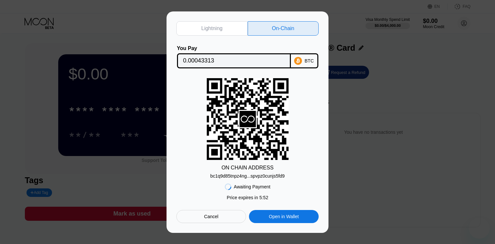 Image resolution: width=495 pixels, height=244 pixels. What do you see at coordinates (252, 187) in the screenshot?
I see `div: Awaiting Payment` at bounding box center [252, 187].